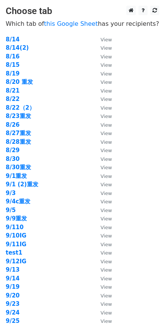  What do you see at coordinates (13, 39) in the screenshot?
I see `a: 8/14` at bounding box center [13, 39].